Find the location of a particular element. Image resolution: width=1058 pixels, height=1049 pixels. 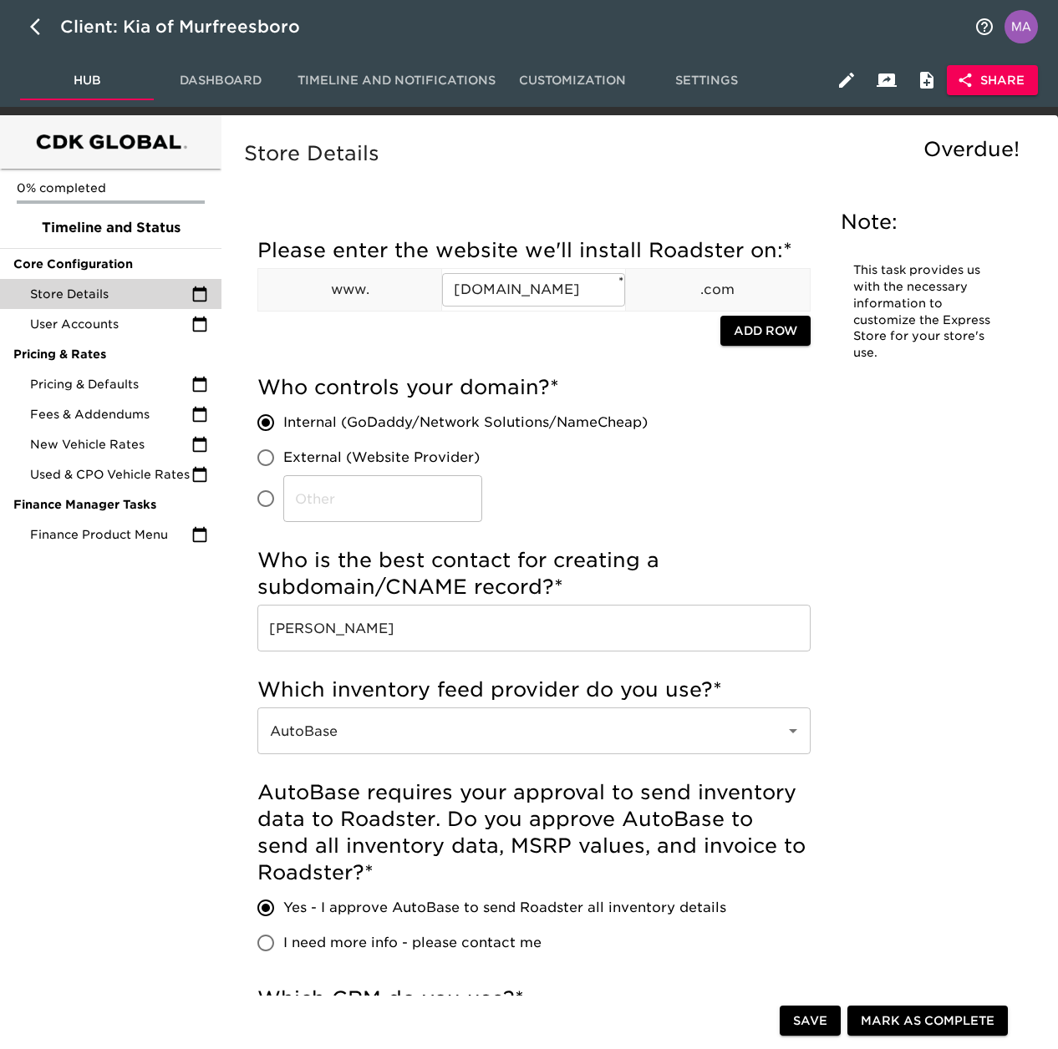

span: Save is located at coordinates (810, 1021).